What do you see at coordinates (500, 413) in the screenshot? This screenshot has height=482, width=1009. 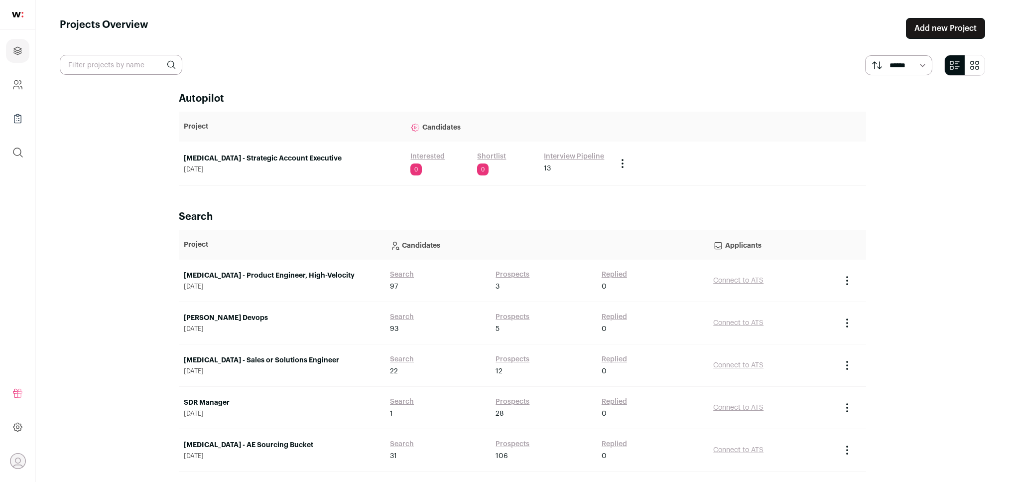 I see `span: 28` at bounding box center [500, 413].